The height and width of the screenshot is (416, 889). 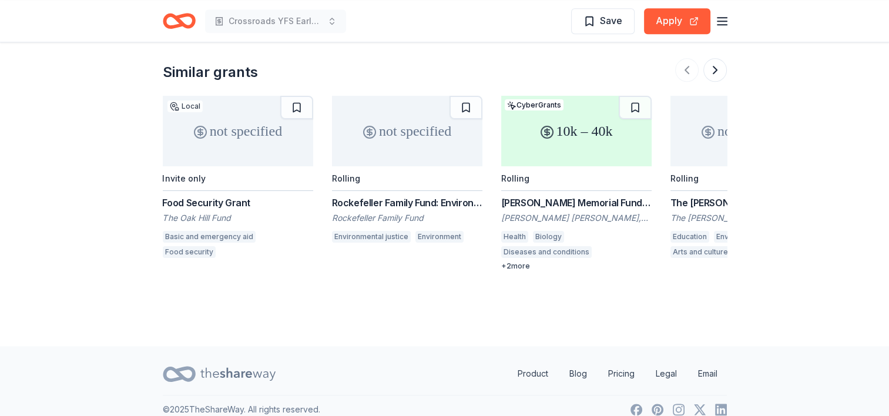 I want to click on button: Save, so click(x=603, y=21).